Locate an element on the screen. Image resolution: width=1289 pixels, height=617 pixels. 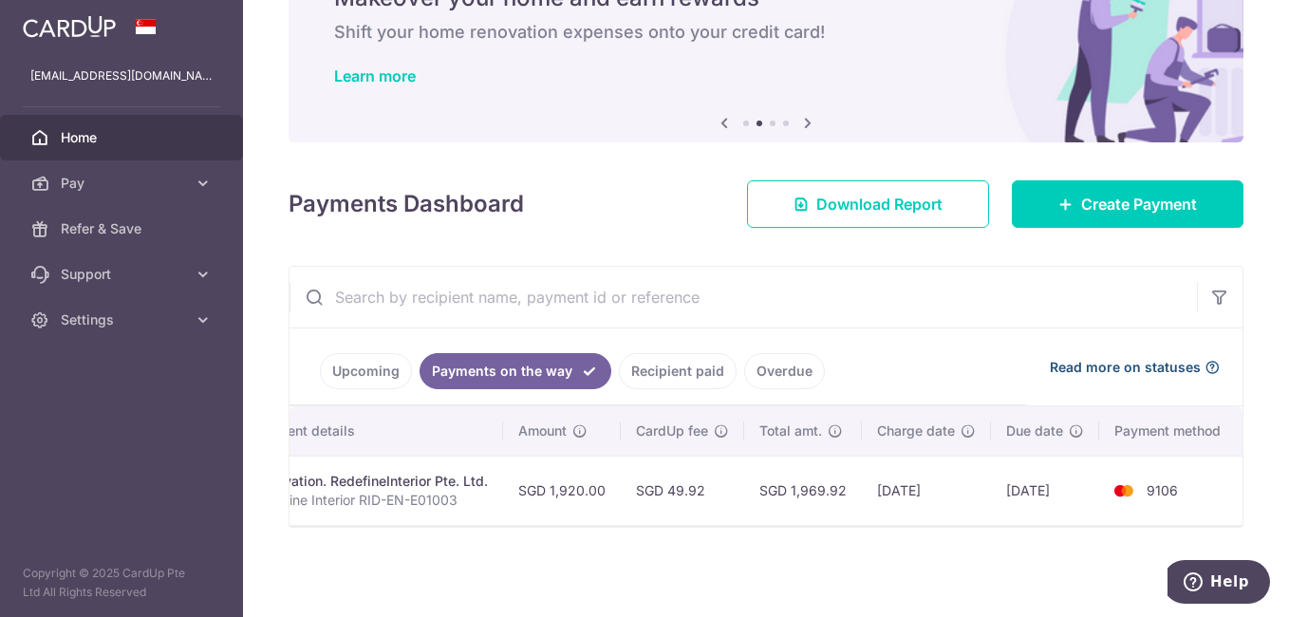
span: Total amt. is located at coordinates (791, 431).